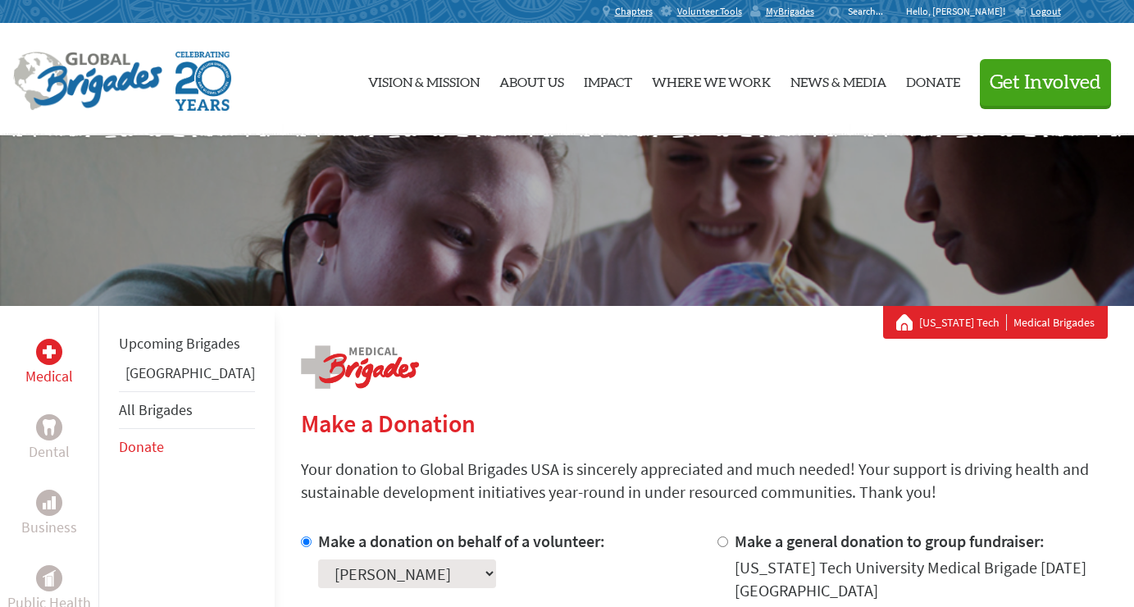 The width and height of the screenshot is (1134, 607). What do you see at coordinates (704, 480) in the screenshot?
I see `p: Your donation to Global Brigades USA is sincerely appreciated and much needed! Your support is dr...` at bounding box center [704, 480].